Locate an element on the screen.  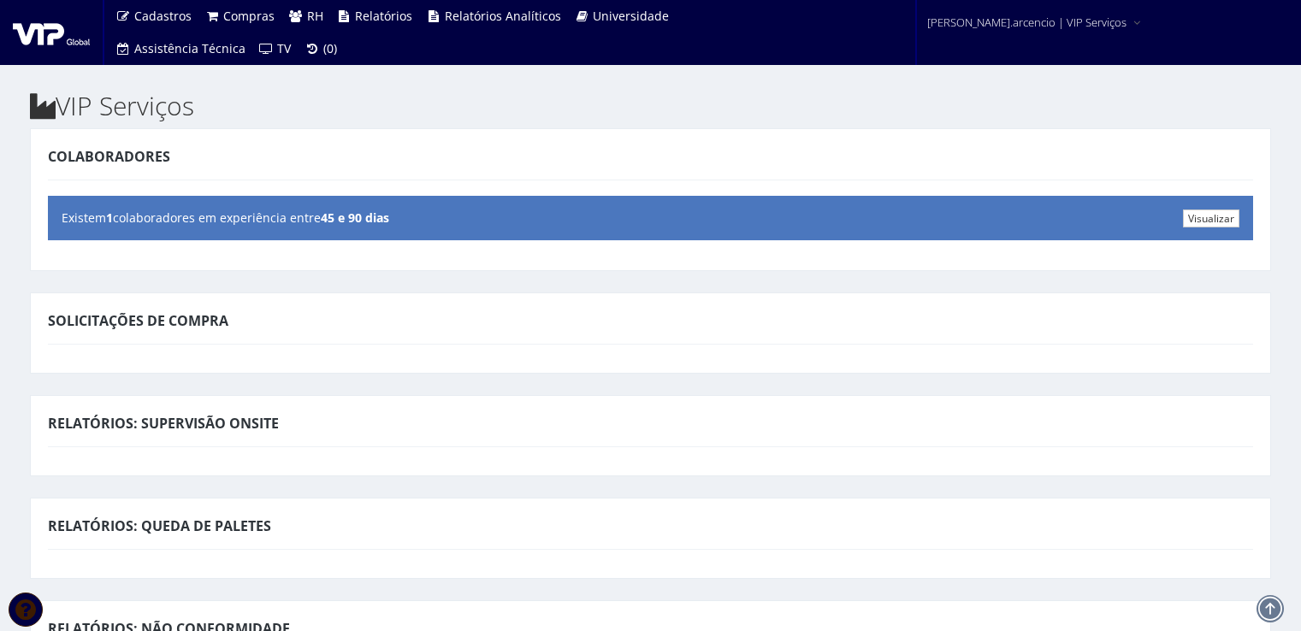
span: Solicitações de Compra is located at coordinates (138, 321).